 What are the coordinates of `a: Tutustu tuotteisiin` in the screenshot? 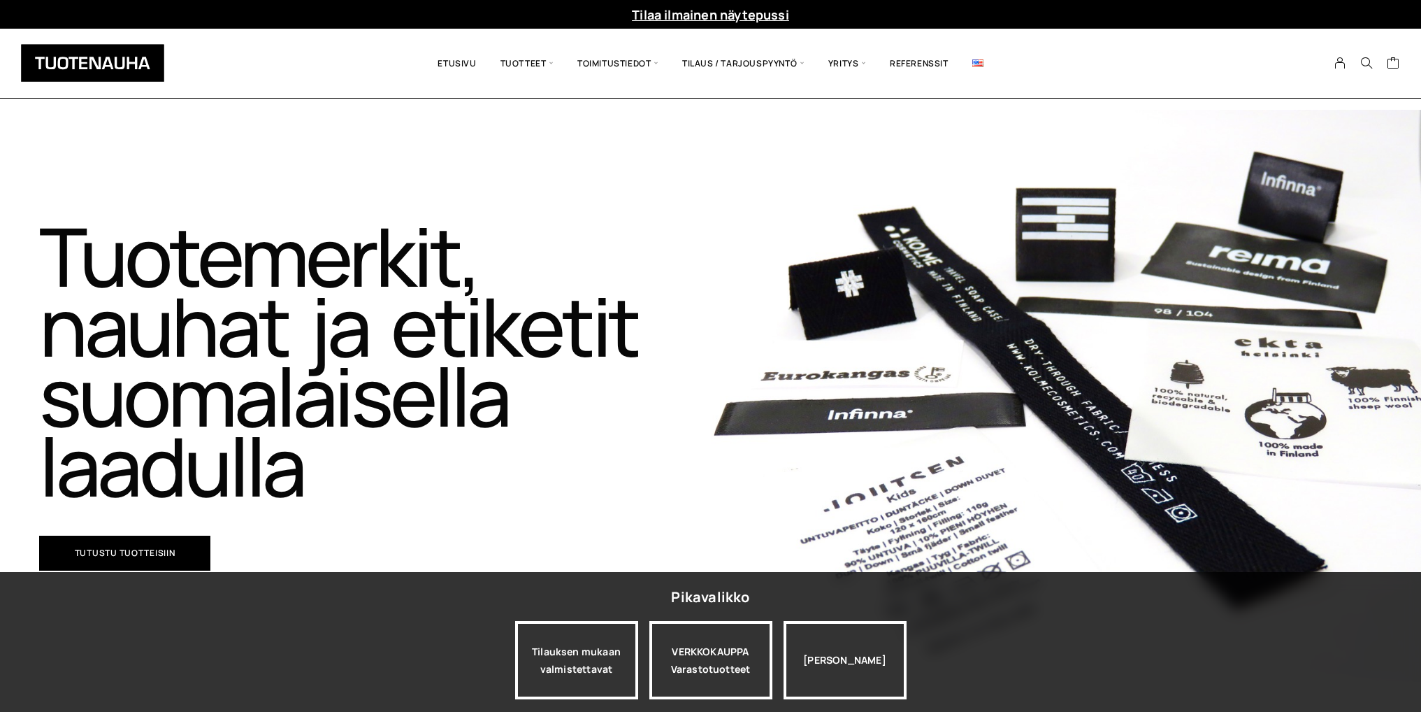 It's located at (125, 553).